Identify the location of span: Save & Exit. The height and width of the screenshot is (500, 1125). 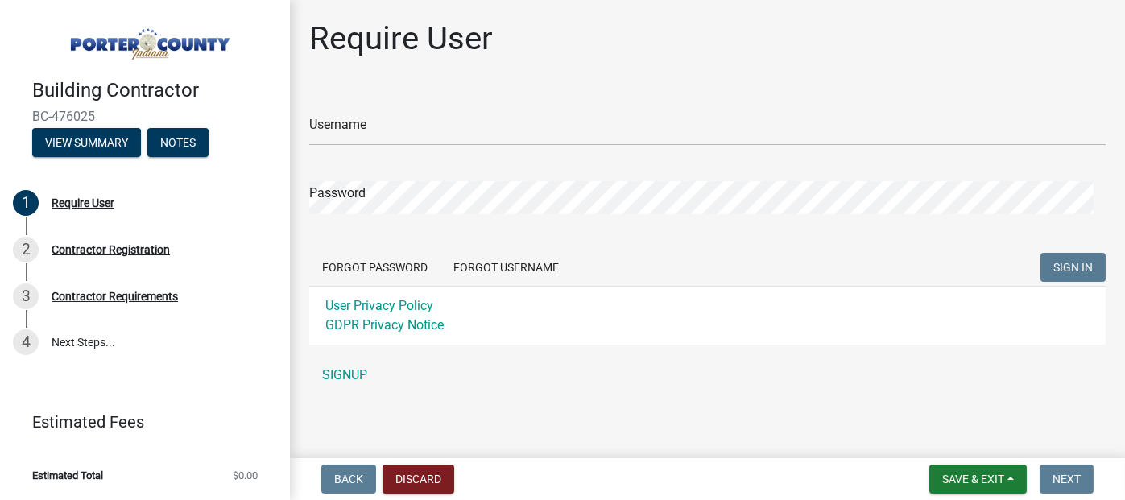
(973, 479).